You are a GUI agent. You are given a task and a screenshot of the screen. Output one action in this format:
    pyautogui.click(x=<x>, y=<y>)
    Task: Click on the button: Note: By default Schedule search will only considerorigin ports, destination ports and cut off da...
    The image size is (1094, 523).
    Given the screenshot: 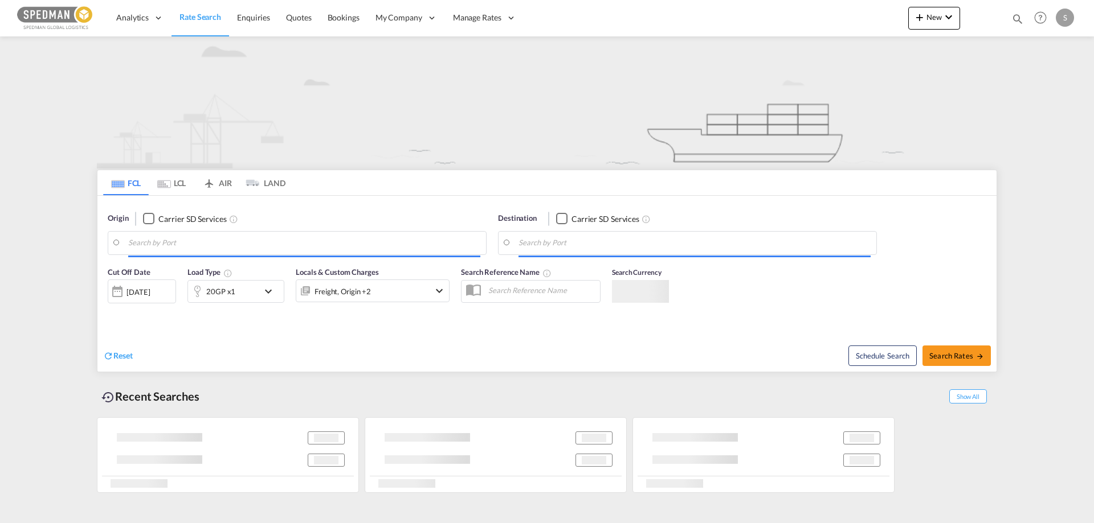 What is the action you would take?
    pyautogui.click(x=882, y=356)
    